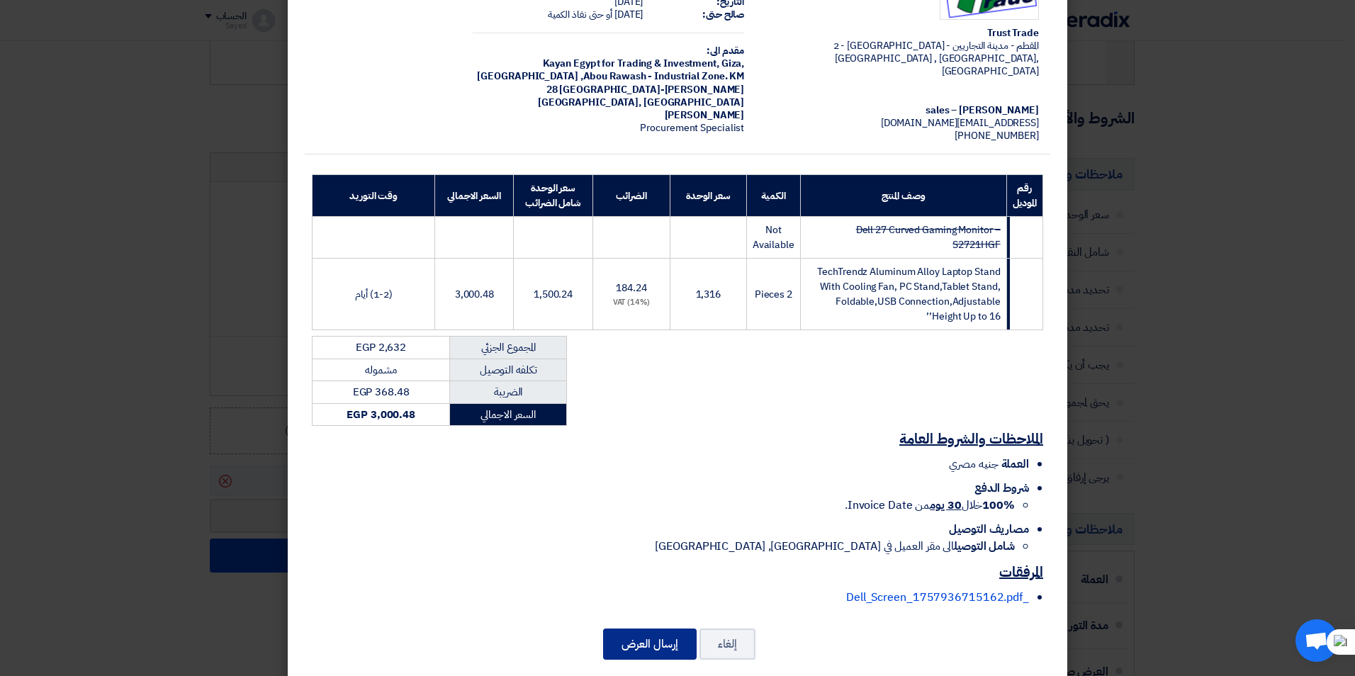 Image resolution: width=1355 pixels, height=676 pixels. I want to click on span: 184.24, so click(631, 288).